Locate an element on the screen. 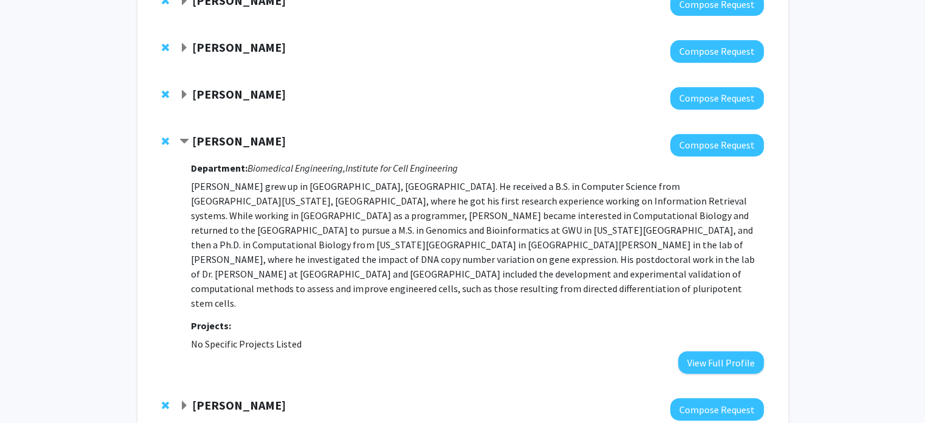 The height and width of the screenshot is (423, 925). span: Expand John Edison Bookmark is located at coordinates (184, 48).